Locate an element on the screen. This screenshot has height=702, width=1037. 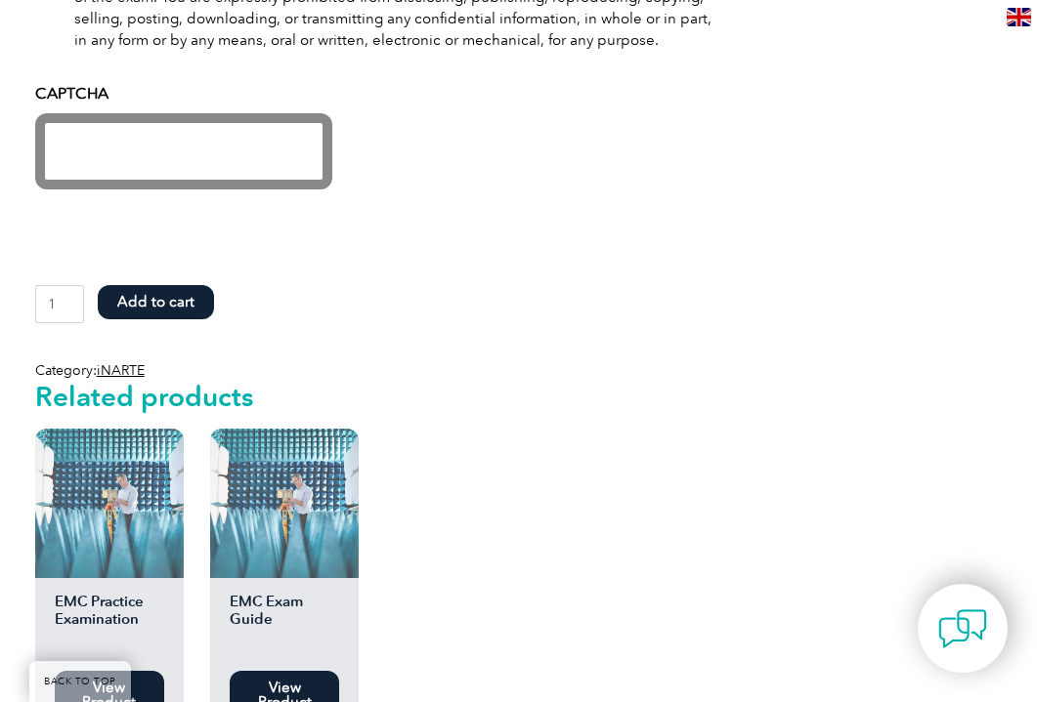
h2: EMC Practice Examination is located at coordinates (109, 627).